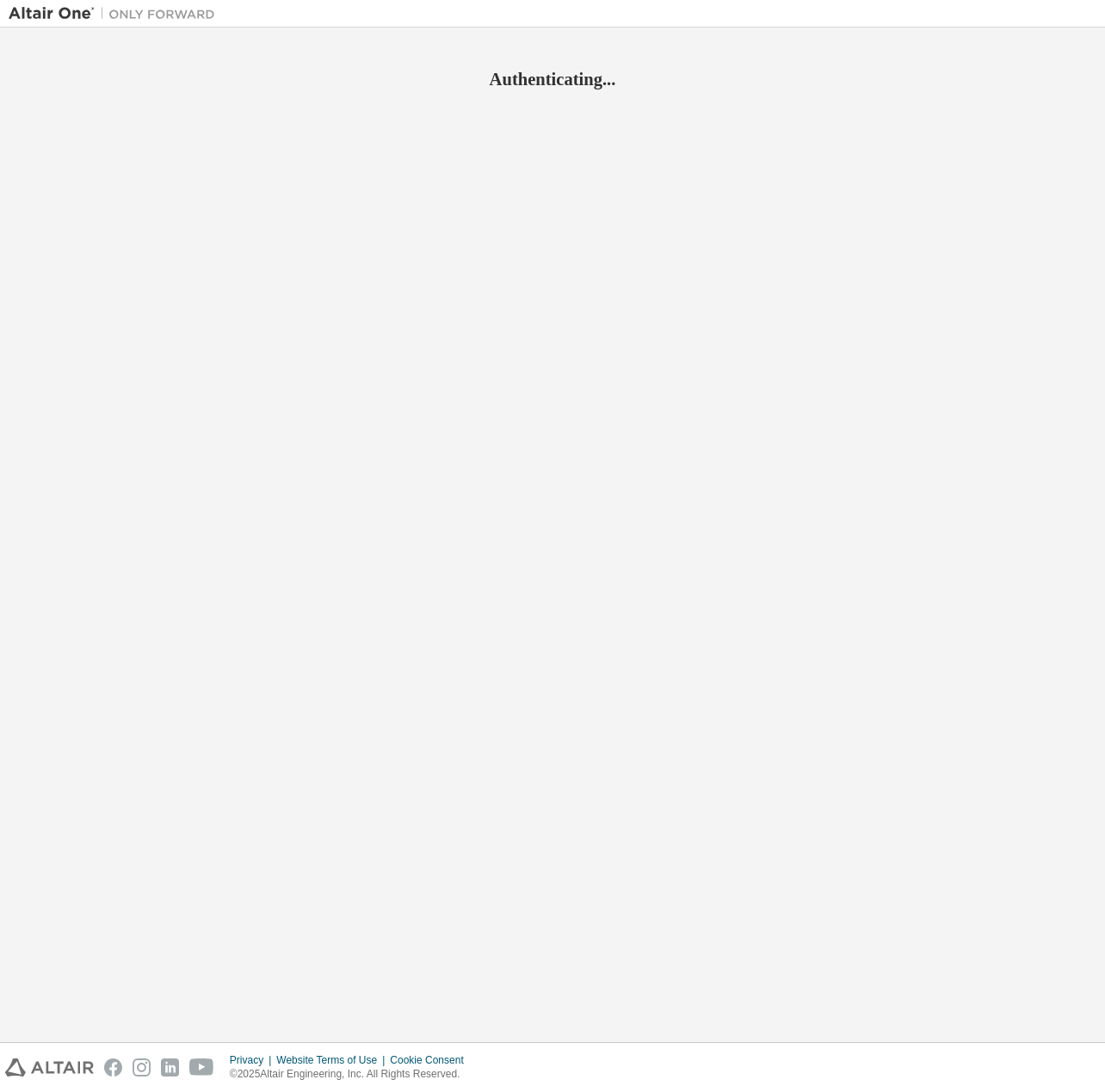 The width and height of the screenshot is (1105, 1092). Describe the element at coordinates (432, 1060) in the screenshot. I see `div: Cookie Consent` at that location.